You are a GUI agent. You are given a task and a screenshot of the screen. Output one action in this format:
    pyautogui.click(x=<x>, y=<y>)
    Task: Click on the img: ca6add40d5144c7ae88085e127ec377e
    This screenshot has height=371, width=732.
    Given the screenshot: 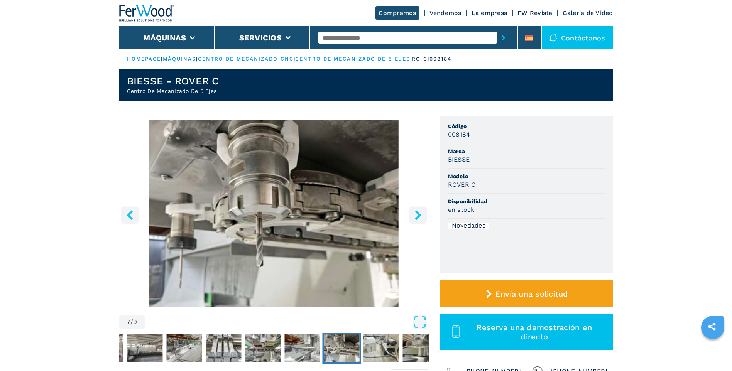 What is the action you would take?
    pyautogui.click(x=420, y=348)
    